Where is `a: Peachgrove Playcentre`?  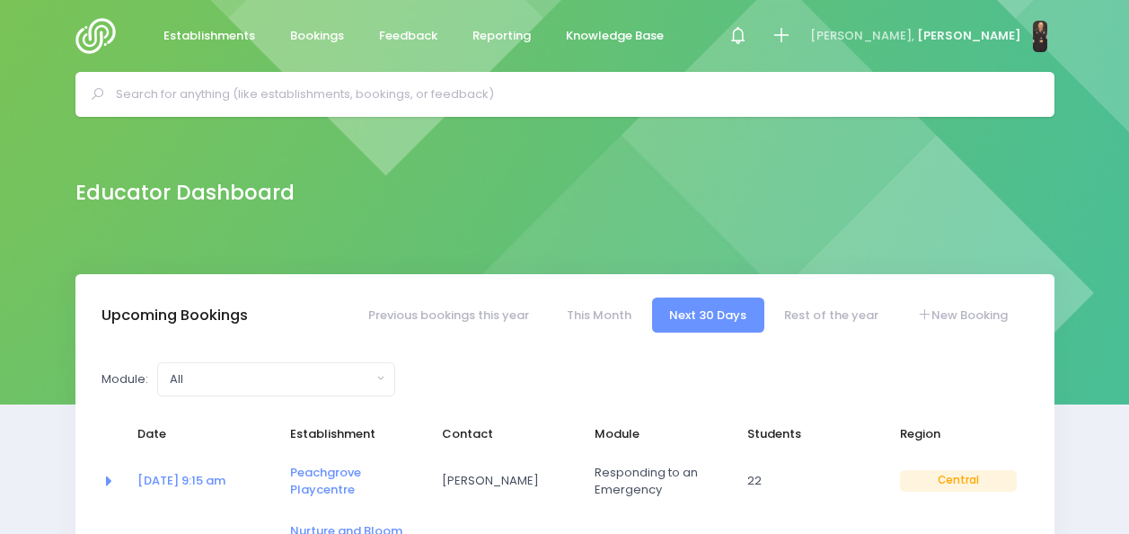
a: Peachgrove Playcentre is located at coordinates (325, 481).